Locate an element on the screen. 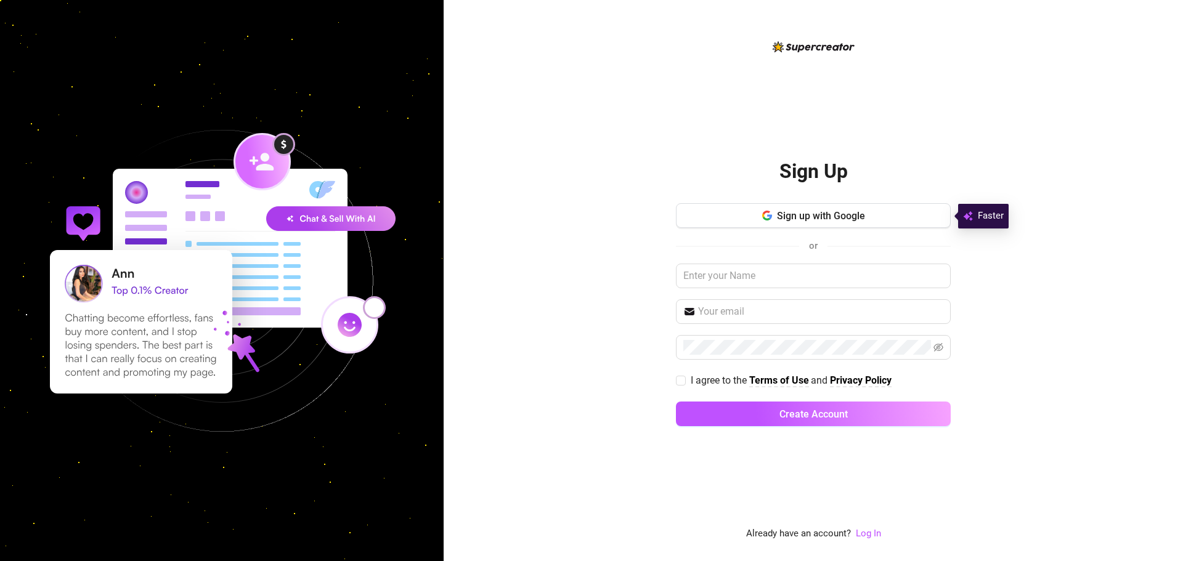 Image resolution: width=1183 pixels, height=561 pixels. span: Sign up with Google is located at coordinates (821, 216).